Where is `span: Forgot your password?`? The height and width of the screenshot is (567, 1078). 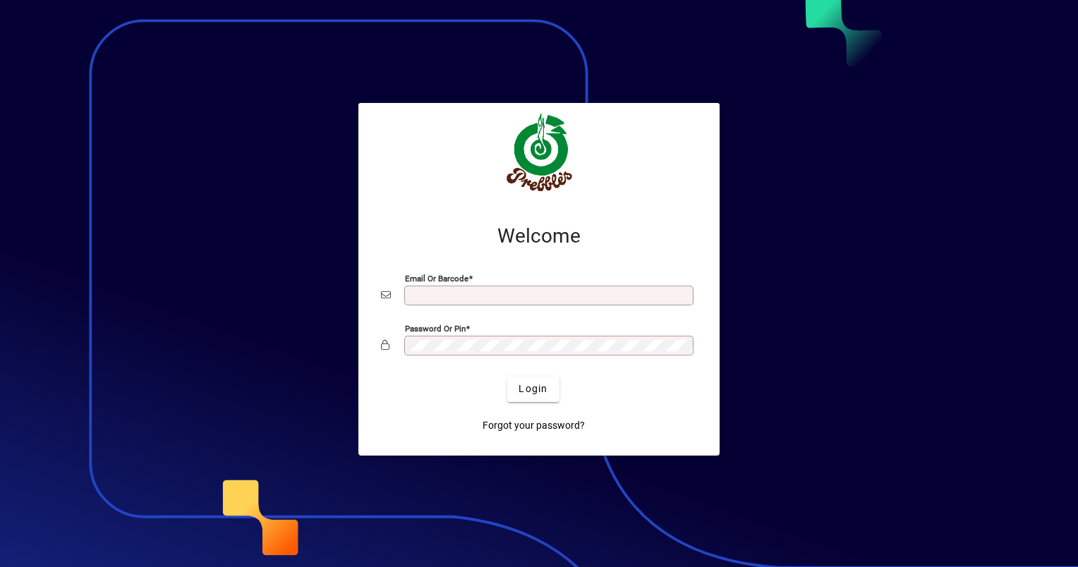 span: Forgot your password? is located at coordinates (533, 425).